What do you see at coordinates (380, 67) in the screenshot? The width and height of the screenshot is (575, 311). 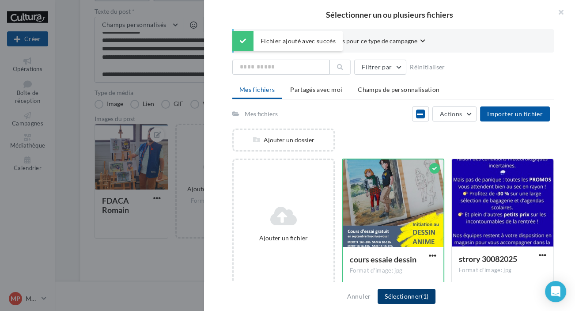 I see `button: Filtrer par` at bounding box center [380, 67].